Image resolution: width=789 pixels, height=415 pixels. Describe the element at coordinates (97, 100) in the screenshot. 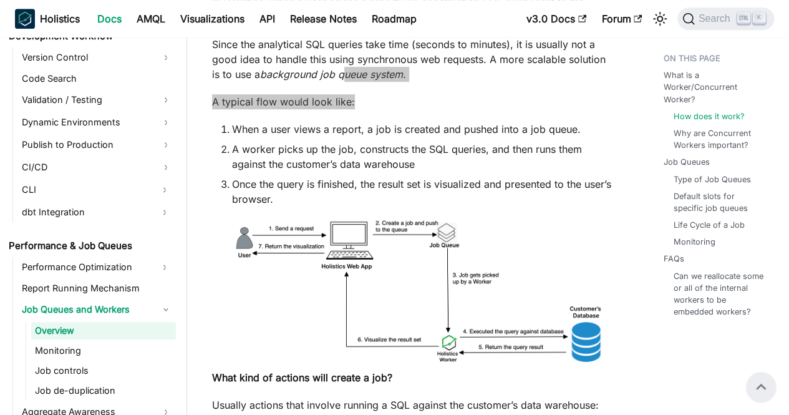

I see `a: Validation / Testing` at that location.